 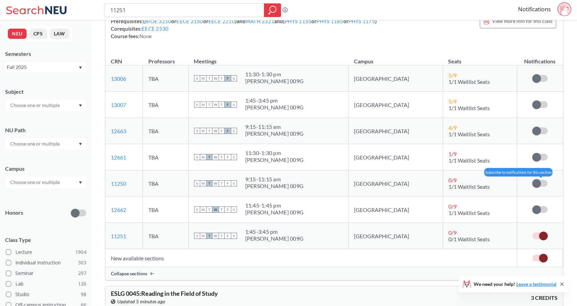 What do you see at coordinates (146, 36) in the screenshot?
I see `span: None` at bounding box center [146, 36].